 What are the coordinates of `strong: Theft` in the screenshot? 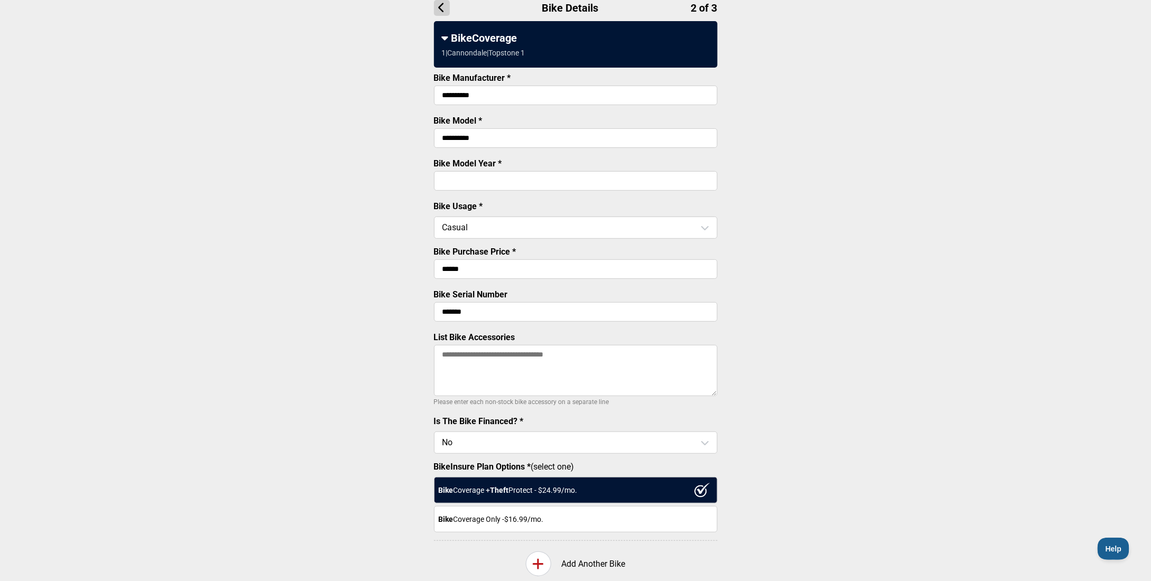 It's located at (499, 490).